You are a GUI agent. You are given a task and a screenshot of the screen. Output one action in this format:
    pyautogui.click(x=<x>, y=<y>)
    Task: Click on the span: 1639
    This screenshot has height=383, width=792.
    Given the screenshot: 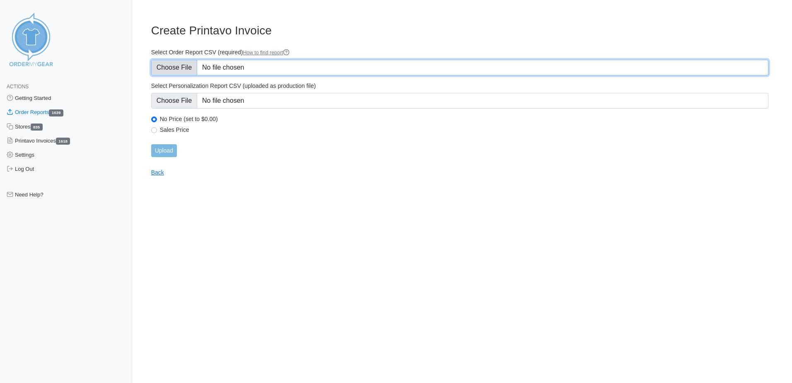 What is the action you would take?
    pyautogui.click(x=56, y=113)
    